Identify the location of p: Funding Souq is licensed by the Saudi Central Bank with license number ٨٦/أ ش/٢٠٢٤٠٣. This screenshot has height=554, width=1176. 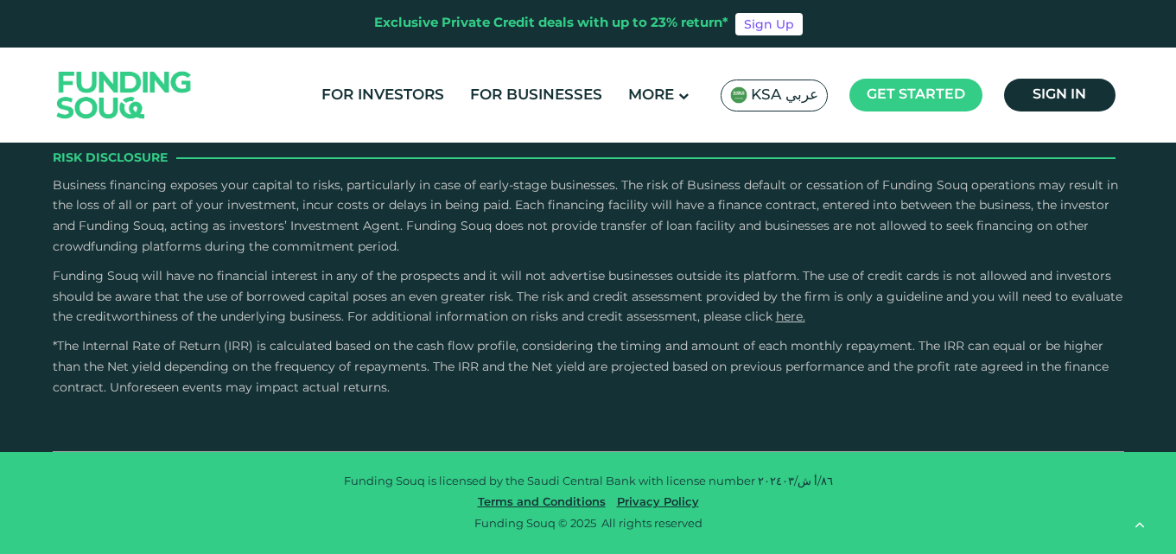
(589, 482).